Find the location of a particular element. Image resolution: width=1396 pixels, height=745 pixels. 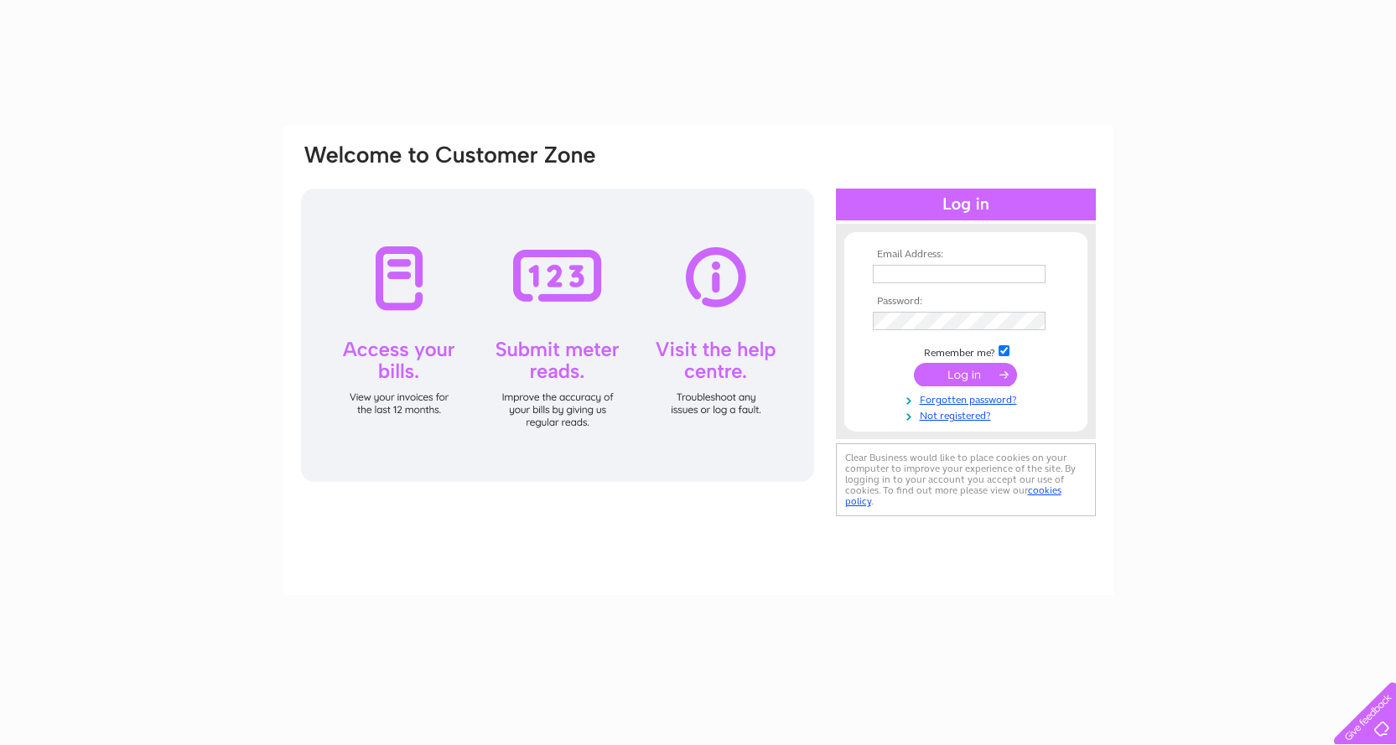

input: Submit is located at coordinates (965, 375).